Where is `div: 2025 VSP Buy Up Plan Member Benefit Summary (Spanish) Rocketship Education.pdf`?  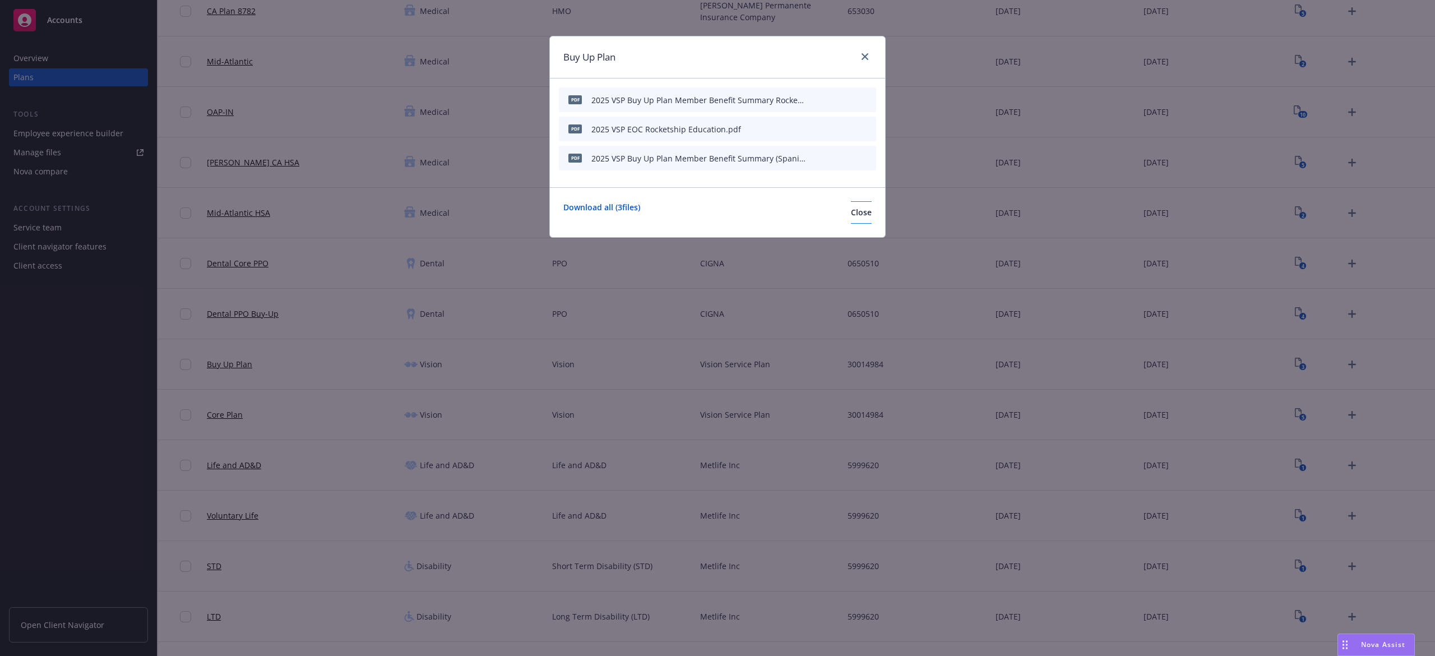 div: 2025 VSP Buy Up Plan Member Benefit Summary (Spanish) Rocketship Education.pdf is located at coordinates (698, 158).